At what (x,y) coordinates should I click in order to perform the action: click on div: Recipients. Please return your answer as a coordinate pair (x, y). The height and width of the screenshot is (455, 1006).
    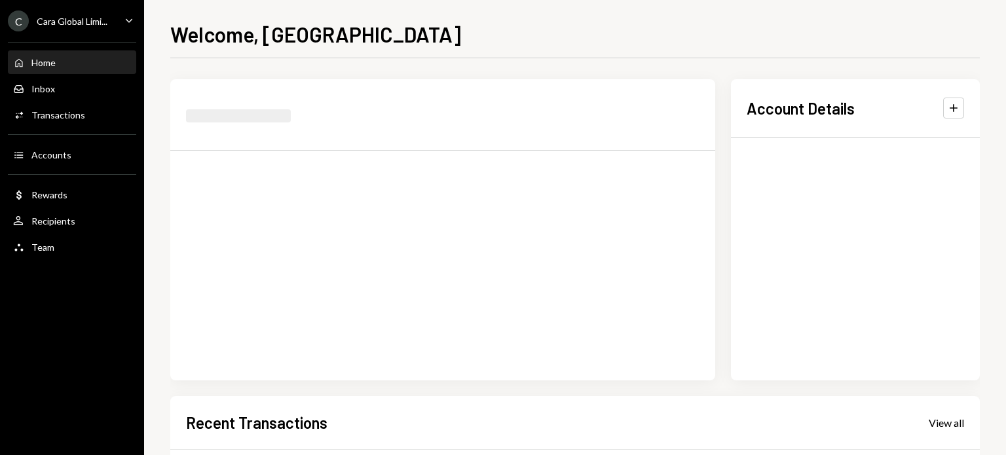
    Looking at the image, I should click on (53, 221).